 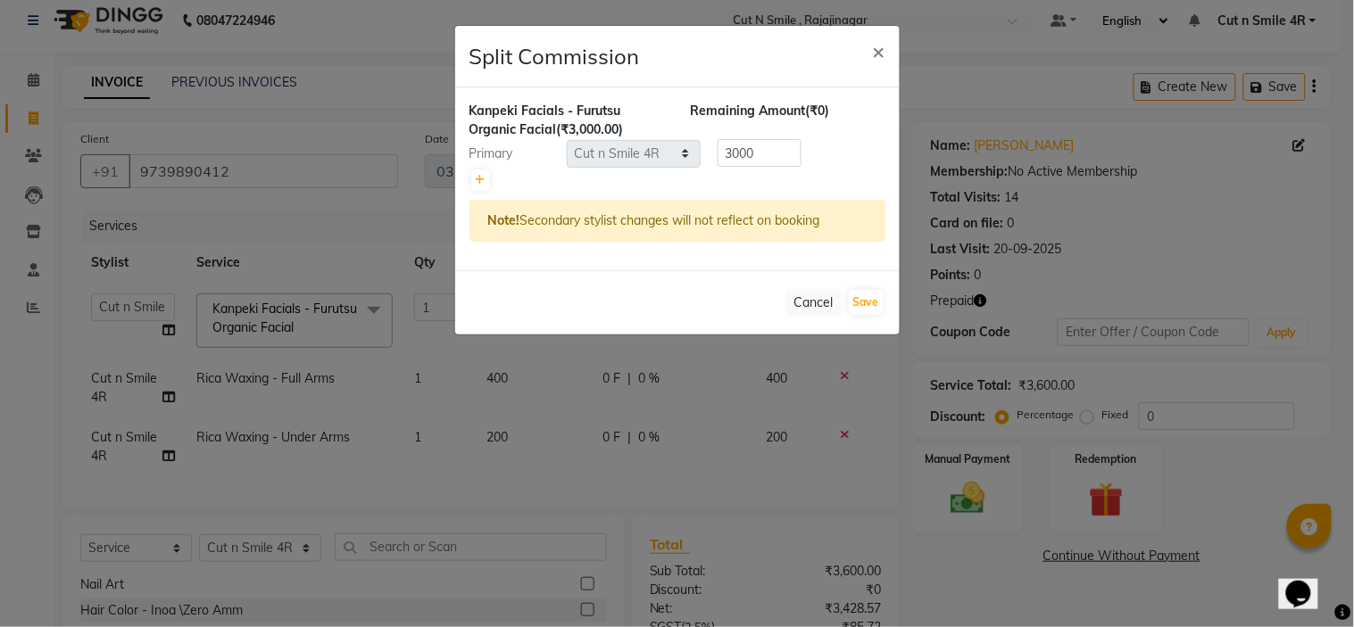 What do you see at coordinates (511, 154) in the screenshot?
I see `div: Primary` at bounding box center [511, 154].